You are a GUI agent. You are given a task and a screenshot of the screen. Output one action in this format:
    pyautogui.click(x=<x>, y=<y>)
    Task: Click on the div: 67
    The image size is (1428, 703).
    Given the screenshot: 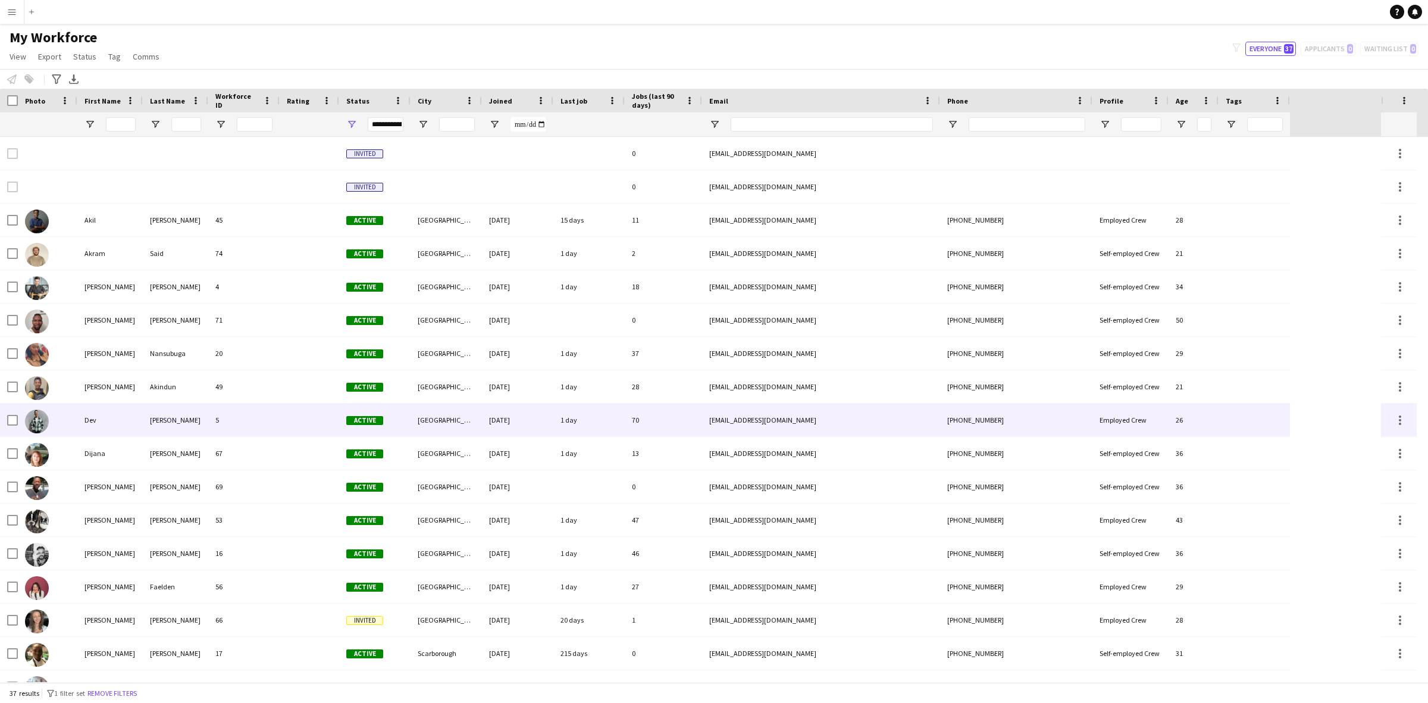 What is the action you would take?
    pyautogui.click(x=244, y=453)
    